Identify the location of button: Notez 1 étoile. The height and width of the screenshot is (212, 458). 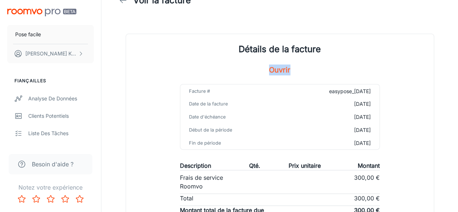
(22, 199).